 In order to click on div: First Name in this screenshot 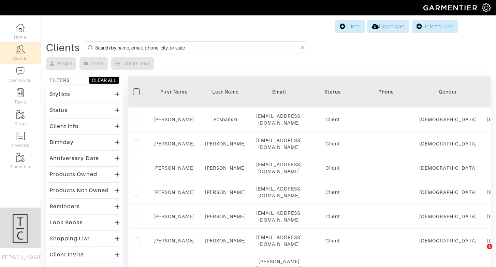, I will do `click(174, 92)`.